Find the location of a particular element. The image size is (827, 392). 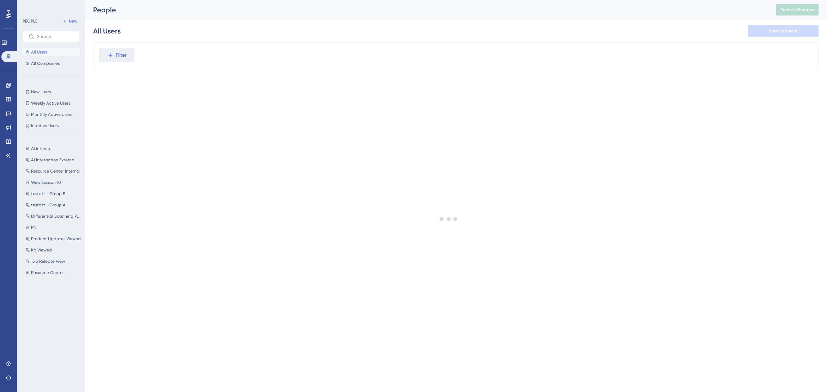

span: Kb Viewed is located at coordinates (41, 250).